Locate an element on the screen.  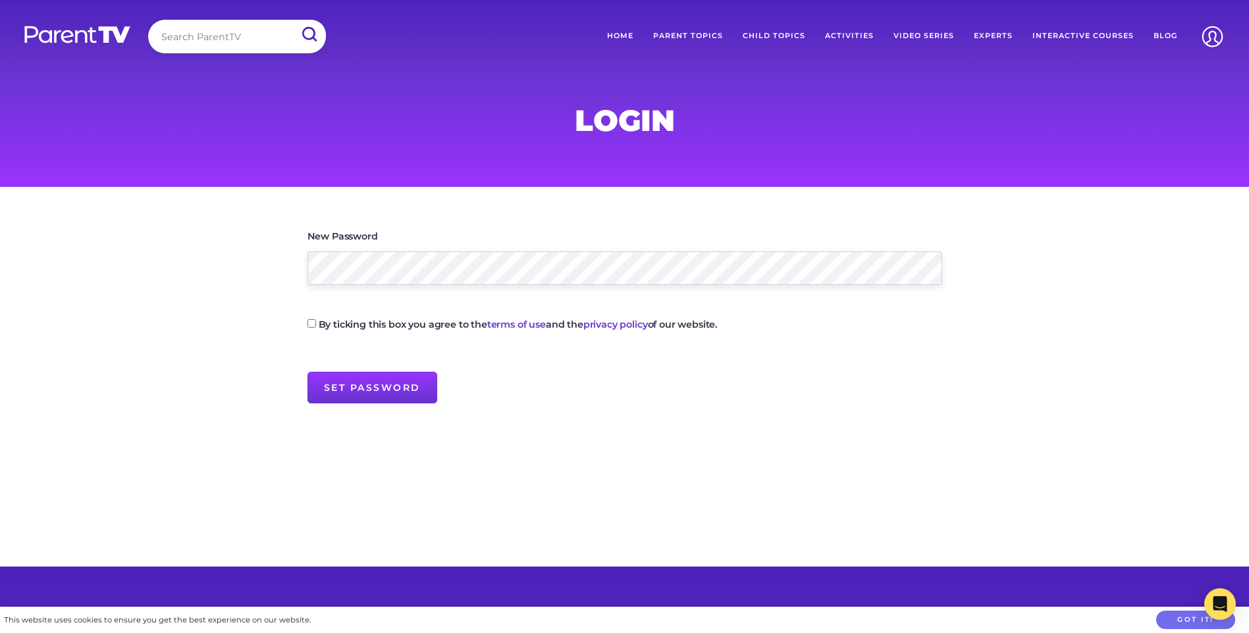
div: This website uses cookies to ensure you get the best experience on our website. is located at coordinates (157, 620).